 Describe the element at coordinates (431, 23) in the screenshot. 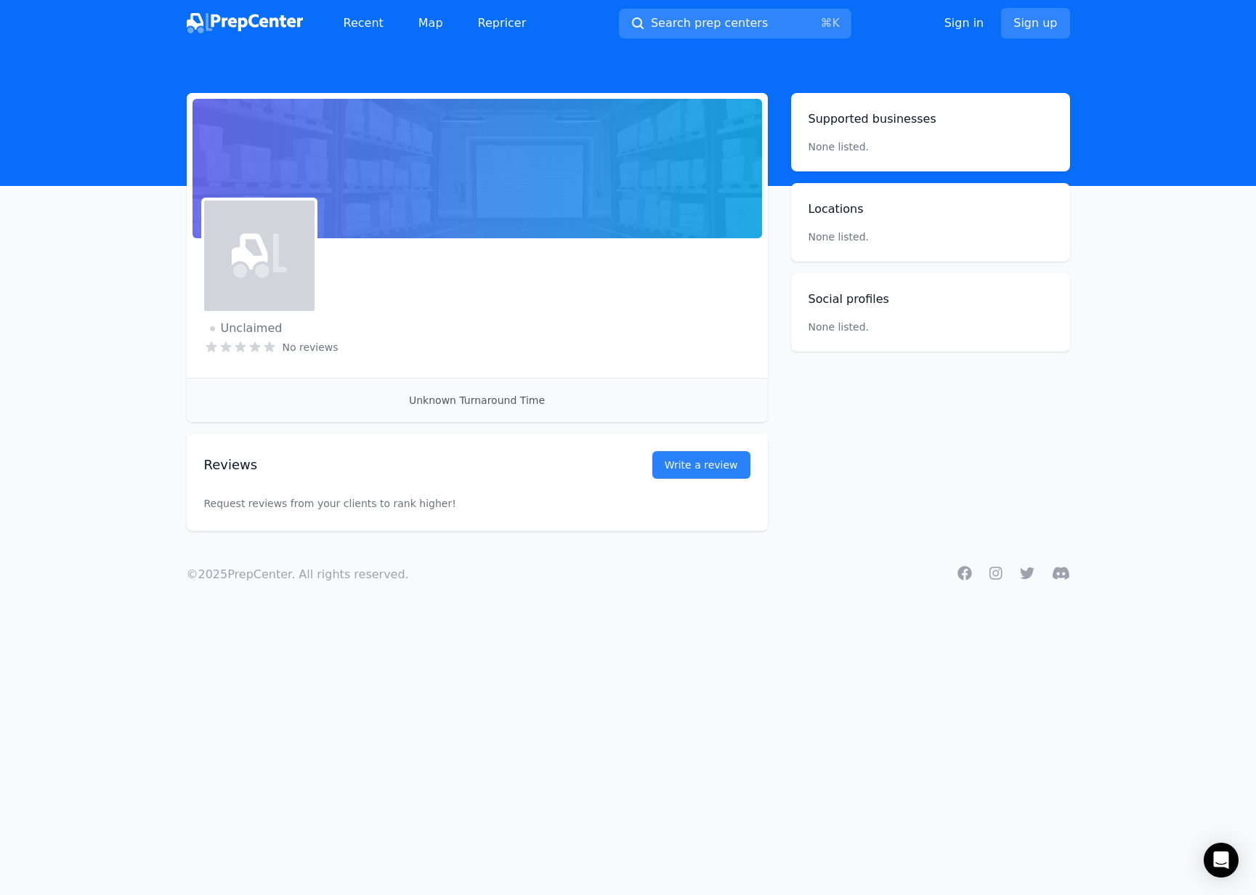

I see `a: Map` at that location.